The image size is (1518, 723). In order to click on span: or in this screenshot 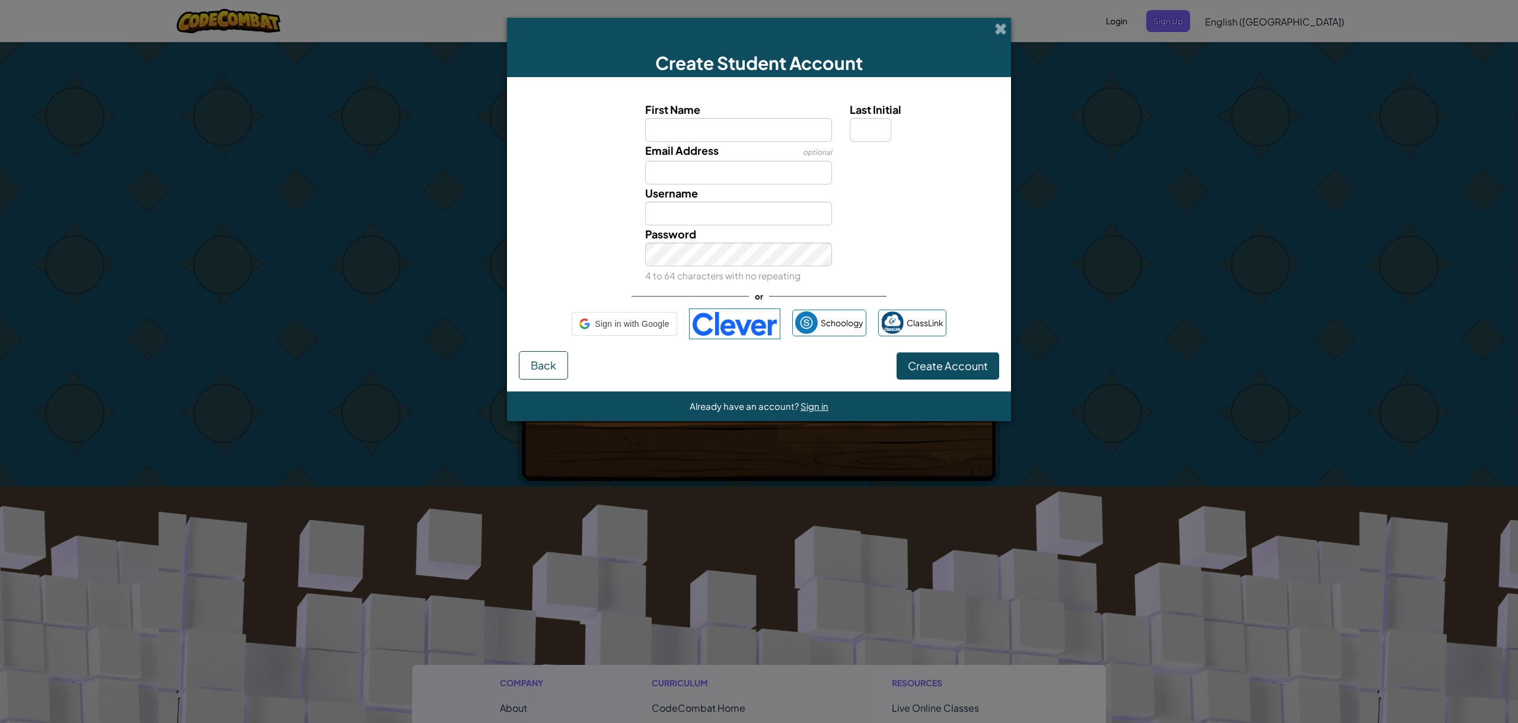, I will do `click(759, 296)`.